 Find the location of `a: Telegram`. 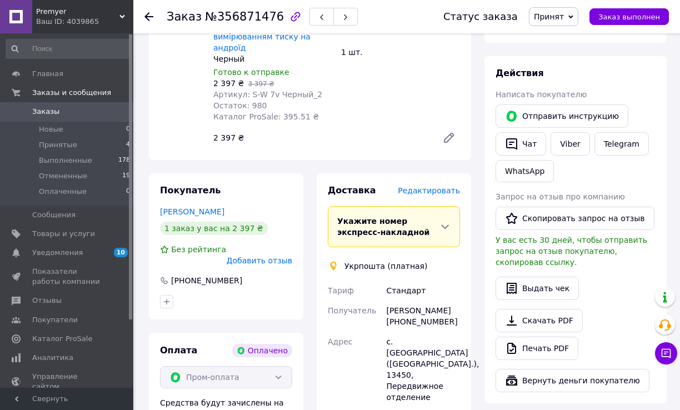

a: Telegram is located at coordinates (622, 144).